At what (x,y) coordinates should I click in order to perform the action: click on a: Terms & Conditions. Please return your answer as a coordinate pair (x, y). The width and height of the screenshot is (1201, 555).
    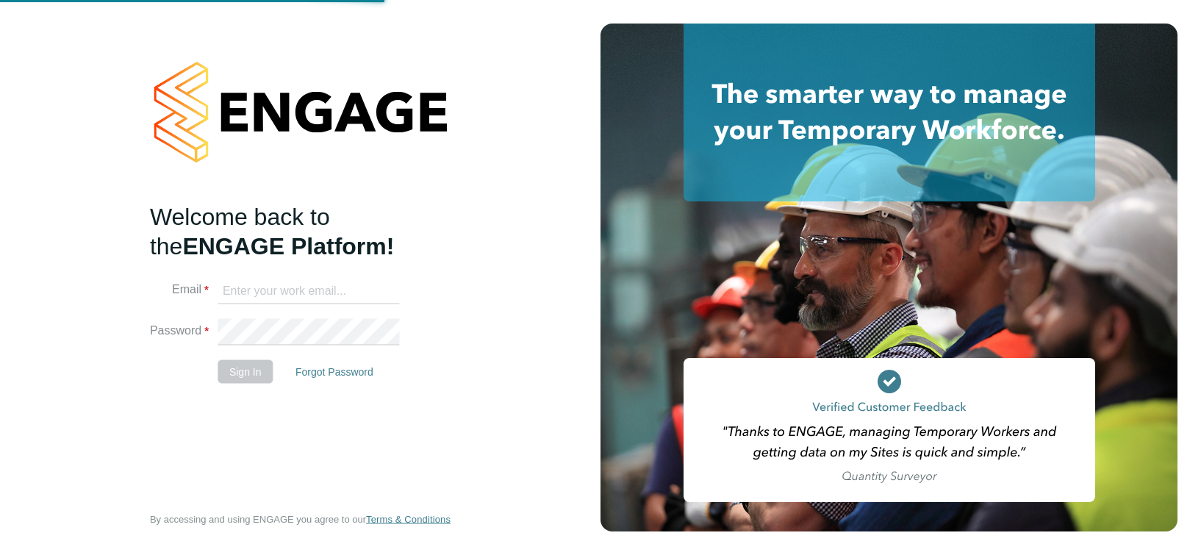
    Looking at the image, I should click on (408, 520).